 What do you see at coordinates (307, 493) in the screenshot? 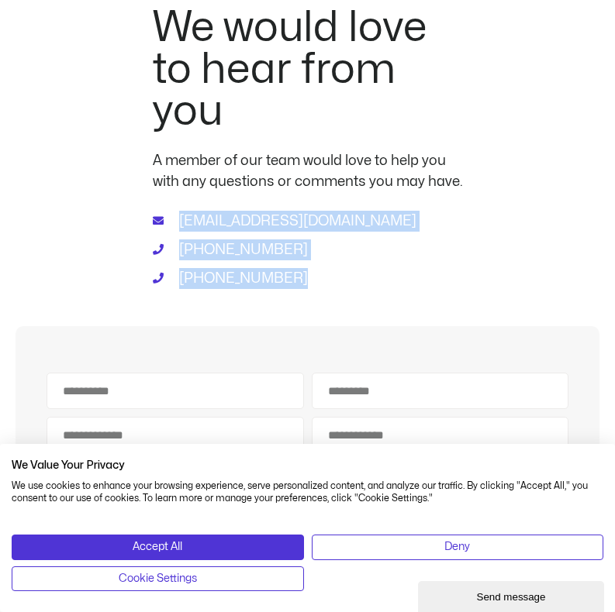
I see `p: We use cookies to enhance your browsing experience, serve personalized content, and analyze our t...` at bounding box center [307, 493].